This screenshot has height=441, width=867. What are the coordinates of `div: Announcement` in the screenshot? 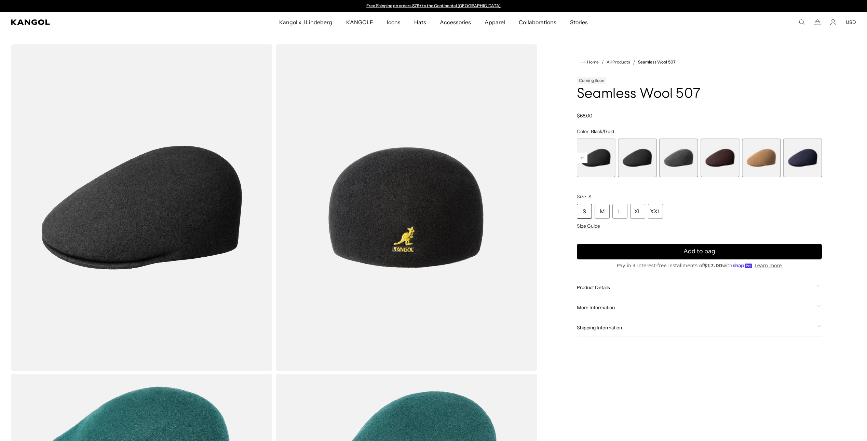 It's located at (433, 6).